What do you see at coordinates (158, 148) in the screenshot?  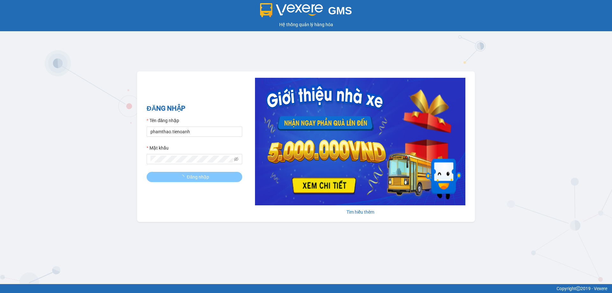 I see `label: Mật khẩu` at bounding box center [158, 148].